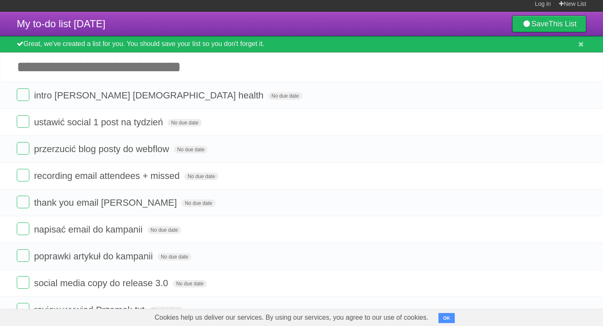 The height and width of the screenshot is (326, 603). Describe the element at coordinates (446, 318) in the screenshot. I see `button: OK` at that location.